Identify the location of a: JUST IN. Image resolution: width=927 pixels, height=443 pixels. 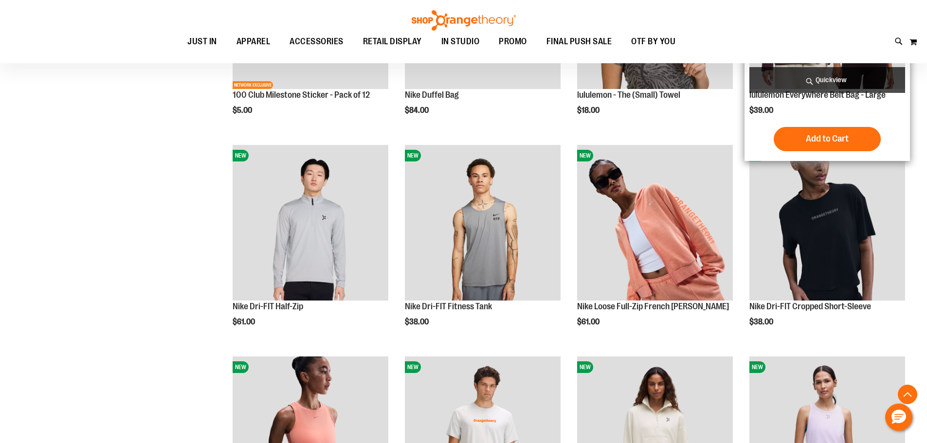
(202, 41).